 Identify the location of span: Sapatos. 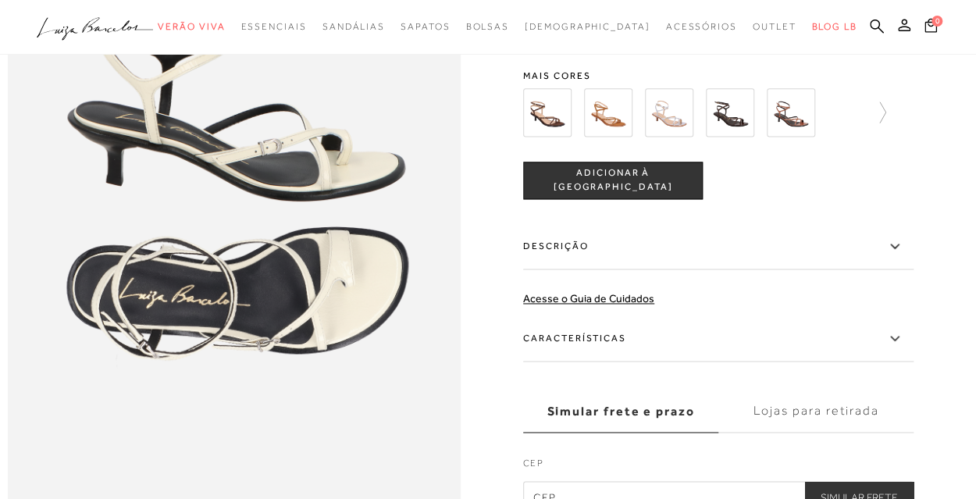
(425, 27).